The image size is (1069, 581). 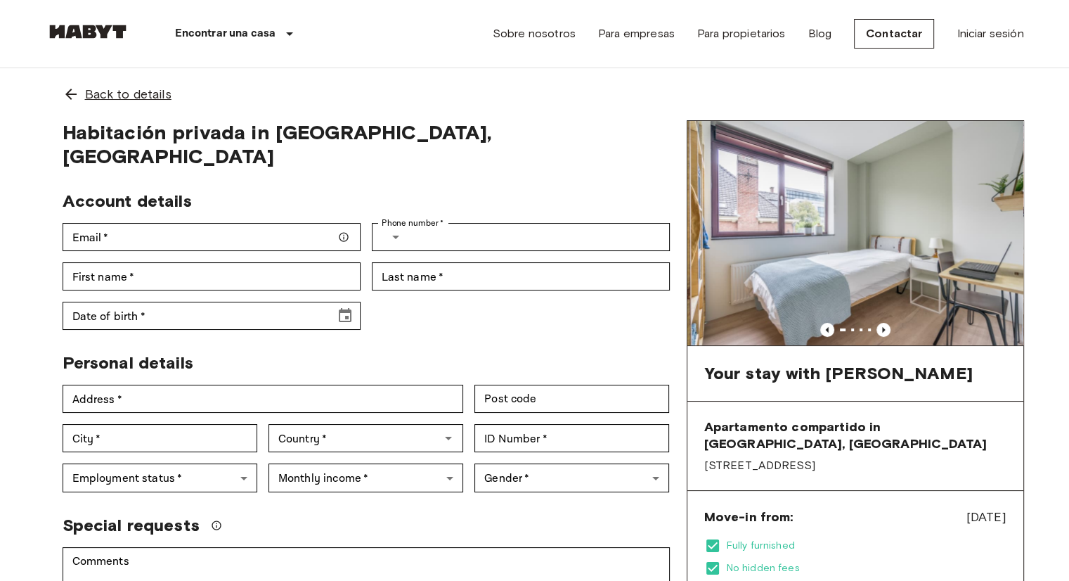 What do you see at coordinates (127, 200) in the screenshot?
I see `span: Account details` at bounding box center [127, 200].